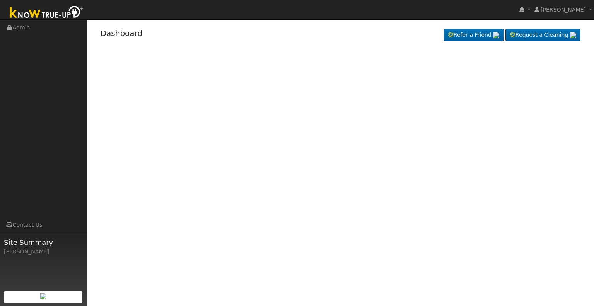 The image size is (594, 306). Describe the element at coordinates (543, 35) in the screenshot. I see `a: Request a Cleaning` at that location.